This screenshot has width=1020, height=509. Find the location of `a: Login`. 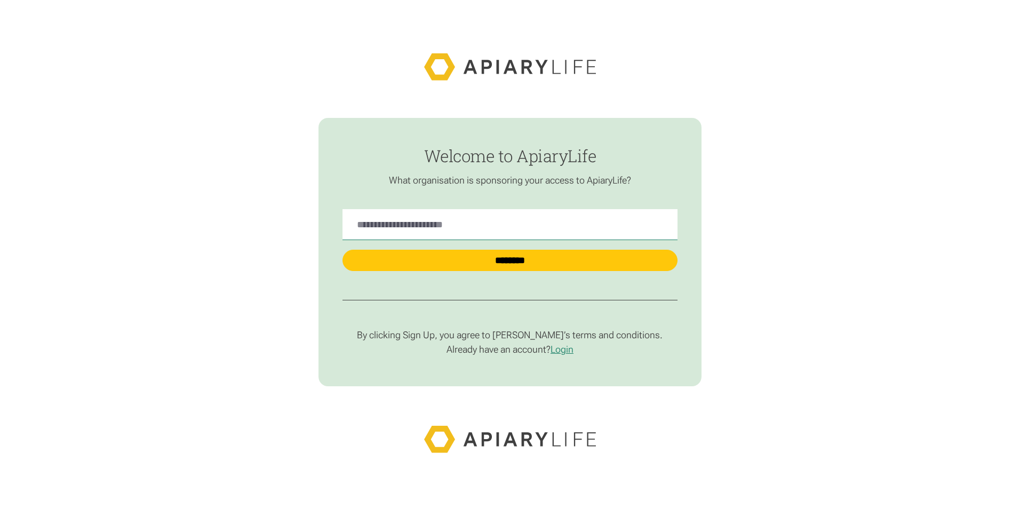

a: Login is located at coordinates (562, 349).